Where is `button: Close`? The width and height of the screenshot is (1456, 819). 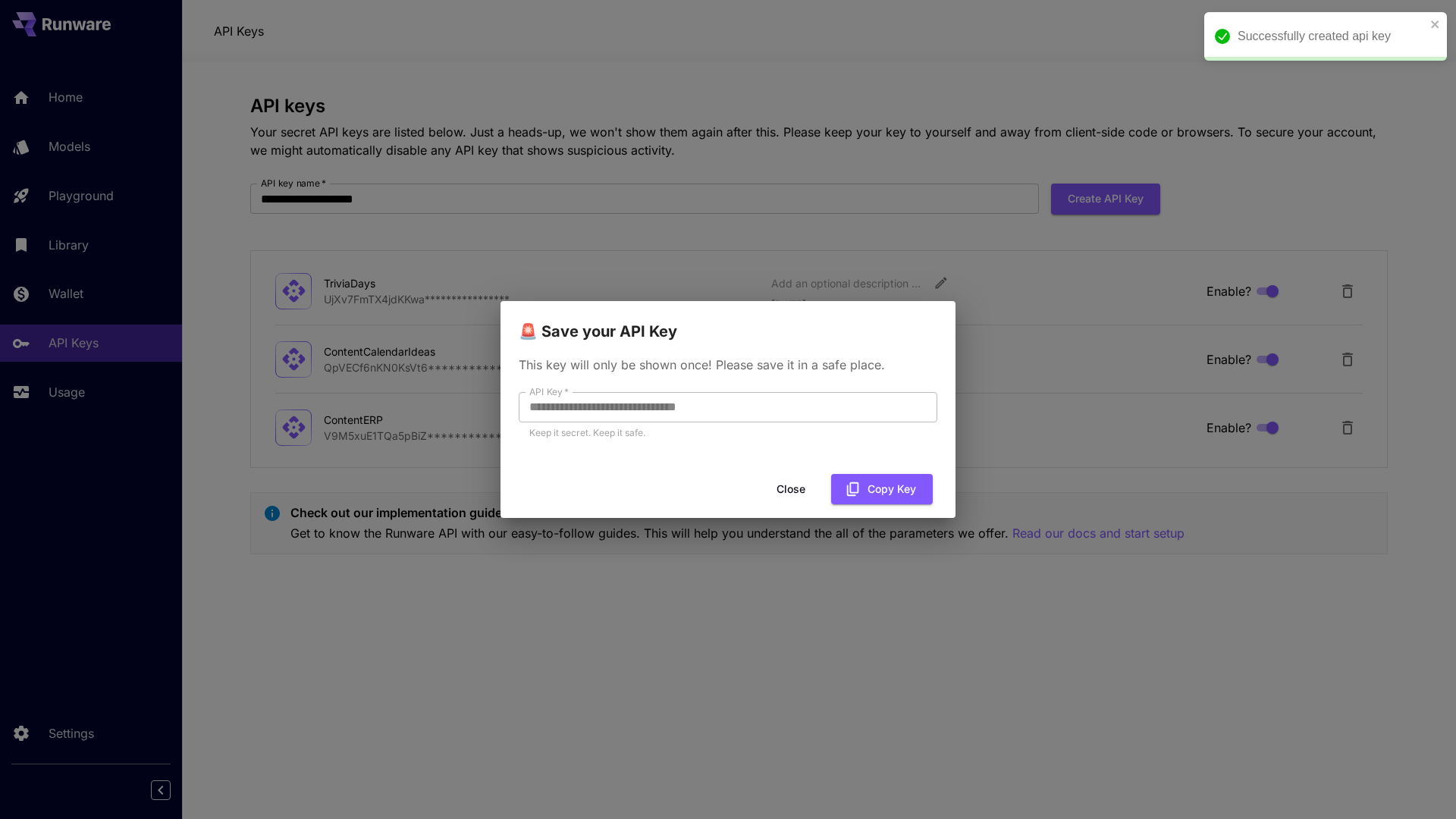
button: Close is located at coordinates (791, 489).